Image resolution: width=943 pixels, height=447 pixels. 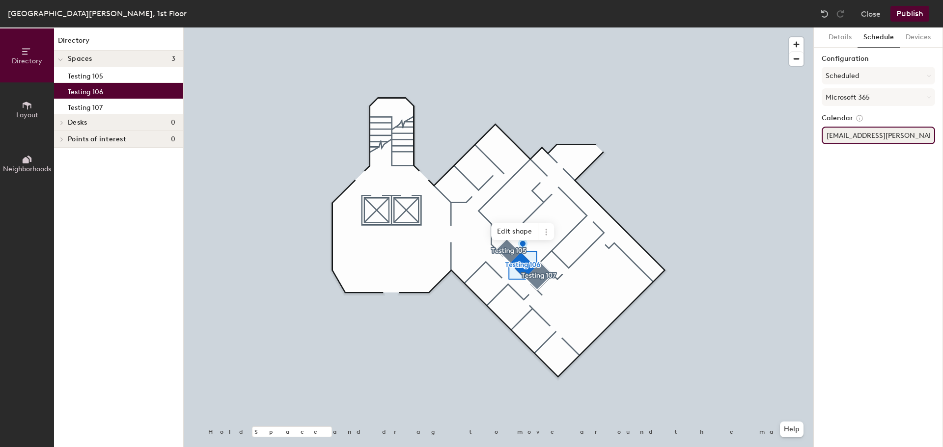 What do you see at coordinates (878, 76) in the screenshot?
I see `button: Scheduled` at bounding box center [878, 76].